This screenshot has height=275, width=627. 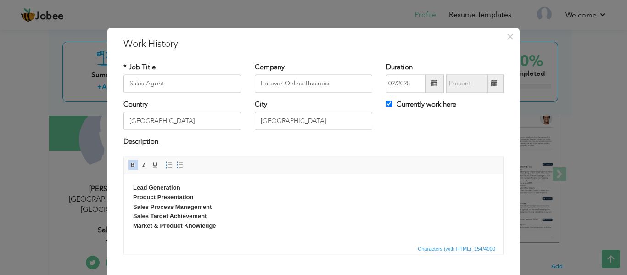 I want to click on label: Description, so click(x=141, y=142).